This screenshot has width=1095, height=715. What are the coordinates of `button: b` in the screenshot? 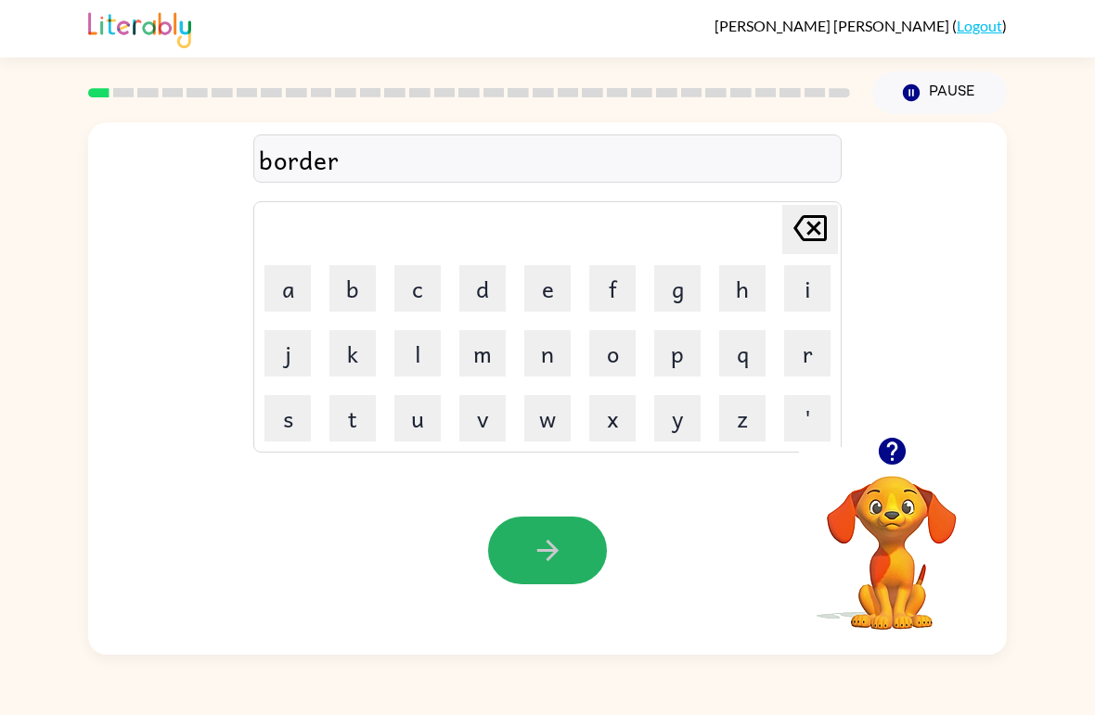 It's located at (353, 289).